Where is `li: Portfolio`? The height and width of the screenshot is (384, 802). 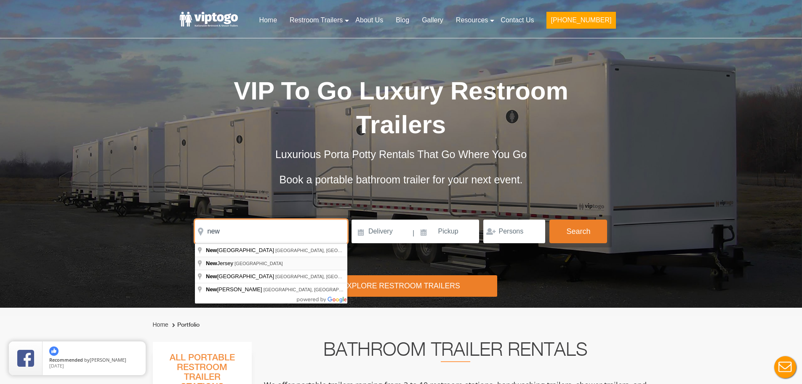
li: Portfolio is located at coordinates (185, 325).